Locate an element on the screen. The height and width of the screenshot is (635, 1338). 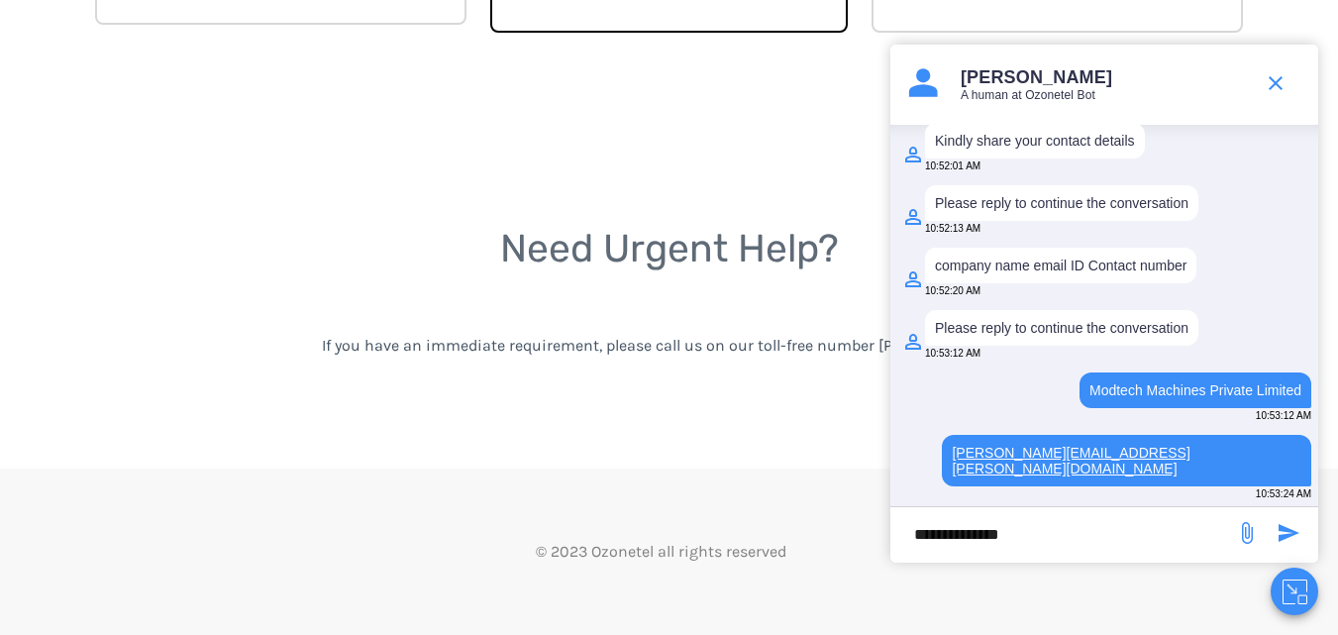
span: 10:52:20 AM is located at coordinates (953, 290).